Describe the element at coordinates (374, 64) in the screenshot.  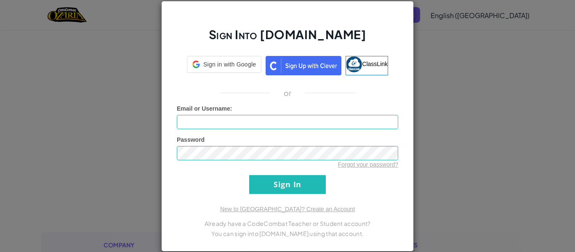
I see `span: ClassLink` at that location.